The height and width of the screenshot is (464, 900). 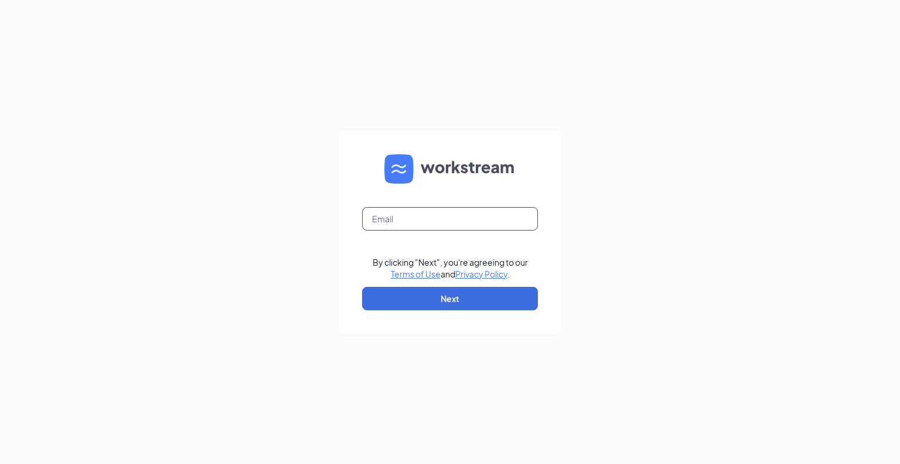 I want to click on div: By clicking "Next", you're agreeing to our and ., so click(x=450, y=268).